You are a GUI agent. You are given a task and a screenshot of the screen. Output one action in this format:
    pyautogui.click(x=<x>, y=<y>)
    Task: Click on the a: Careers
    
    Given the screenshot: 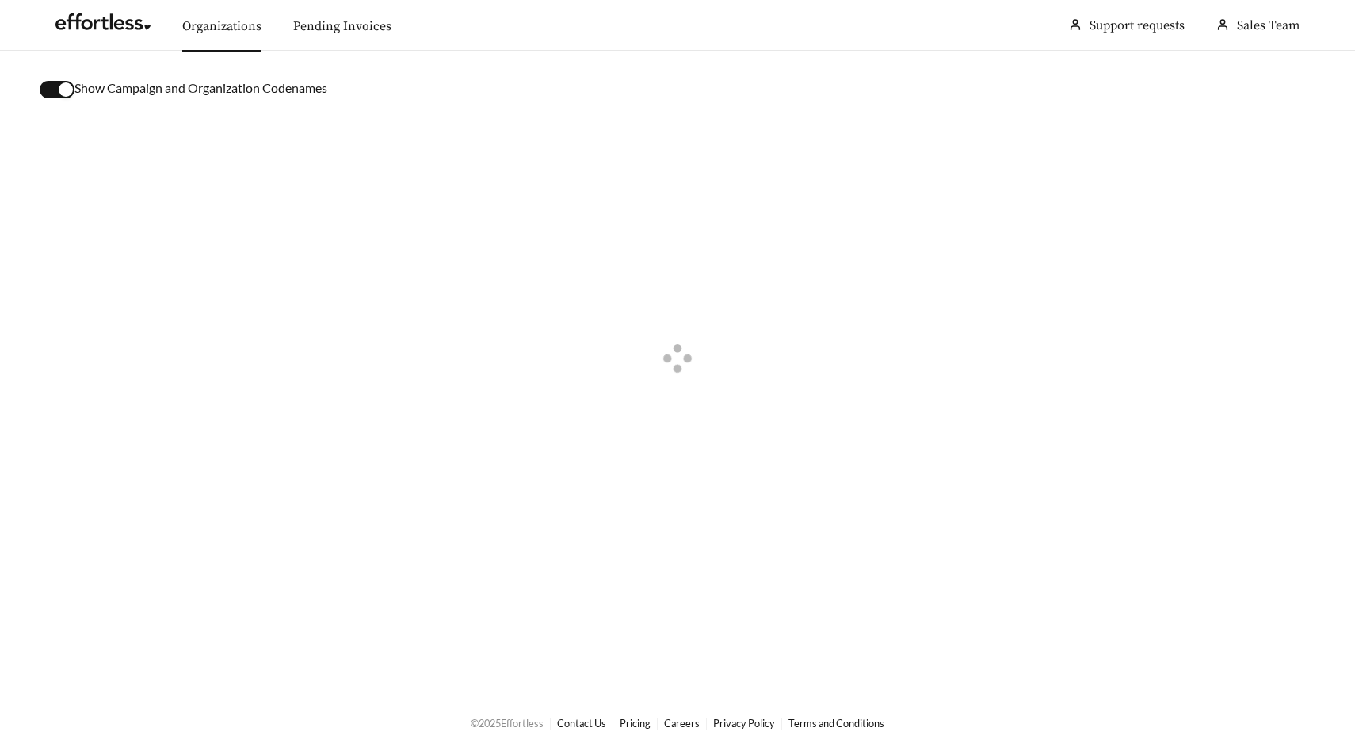 What is the action you would take?
    pyautogui.click(x=682, y=723)
    